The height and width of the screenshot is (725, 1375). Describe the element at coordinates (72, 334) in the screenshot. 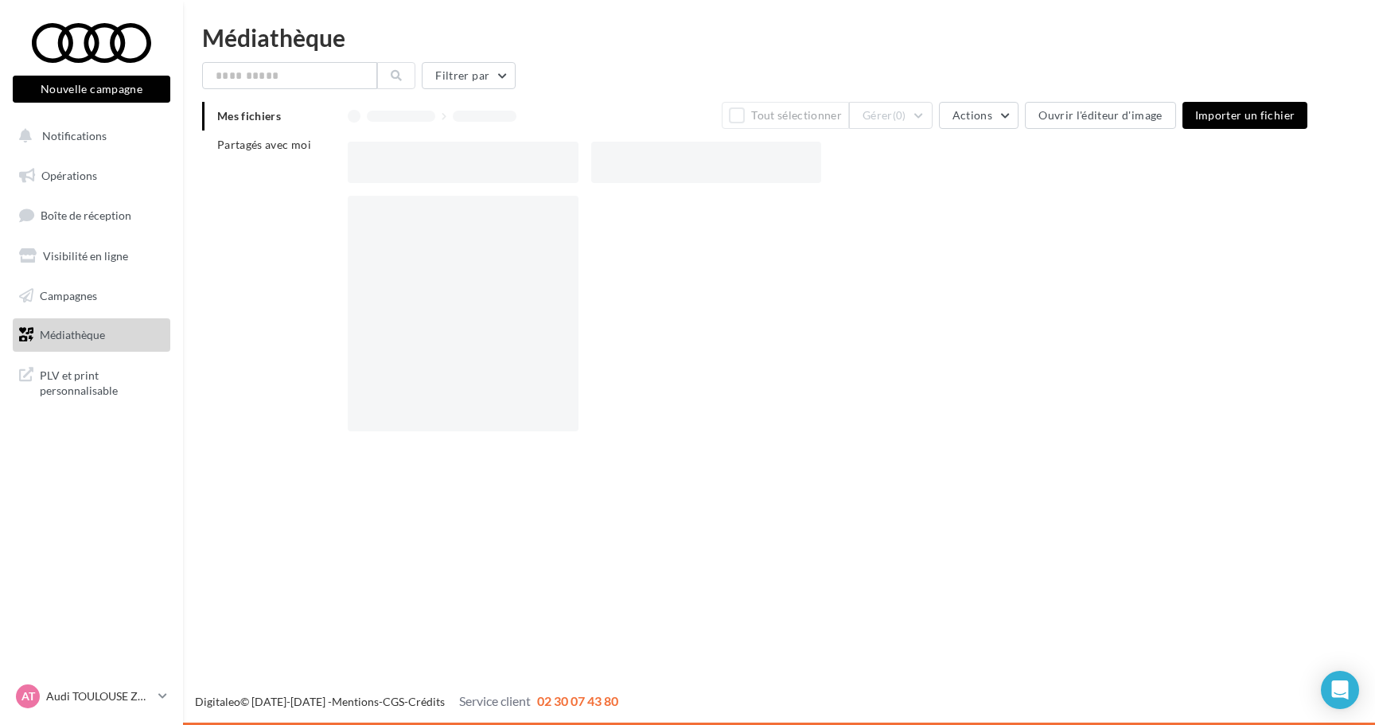

I see `span: Médiathèque` at that location.